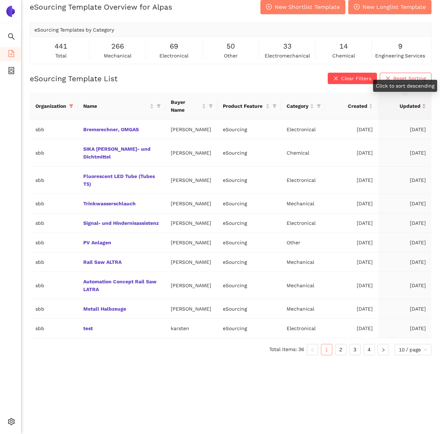 Image resolution: width=440 pixels, height=434 pixels. What do you see at coordinates (341, 350) in the screenshot?
I see `a: 2` at bounding box center [341, 350].